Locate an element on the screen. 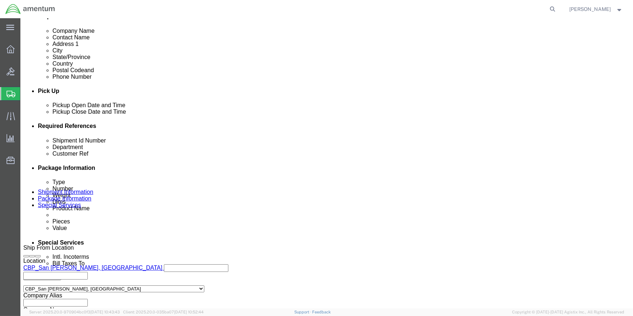 Image resolution: width=633 pixels, height=316 pixels. img: logo is located at coordinates (30, 9).